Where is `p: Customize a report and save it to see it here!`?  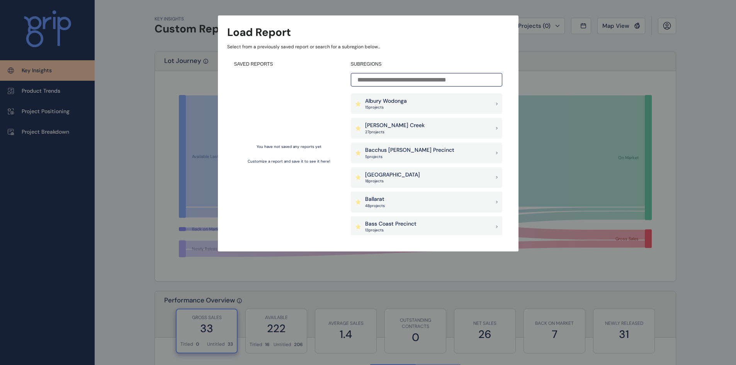 p: Customize a report and save it to see it here! is located at coordinates (289, 162).